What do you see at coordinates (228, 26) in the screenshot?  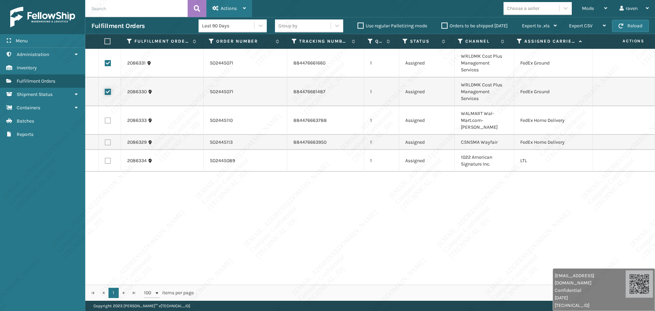 I see `div: Last 90 Days` at bounding box center [228, 26].